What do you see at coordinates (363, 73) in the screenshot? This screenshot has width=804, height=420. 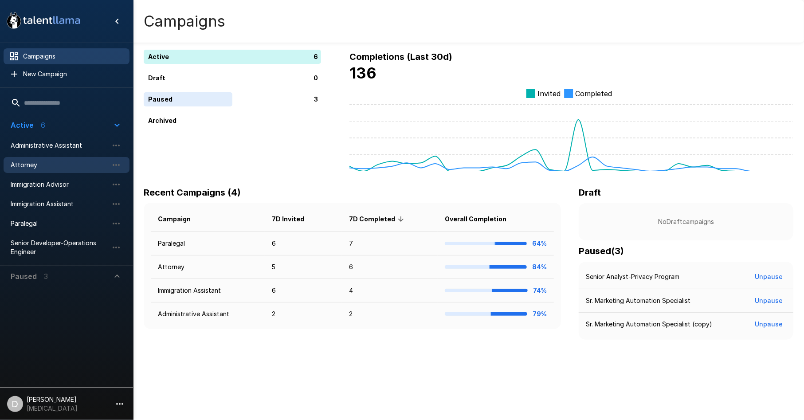 I see `b: 136` at bounding box center [363, 73].